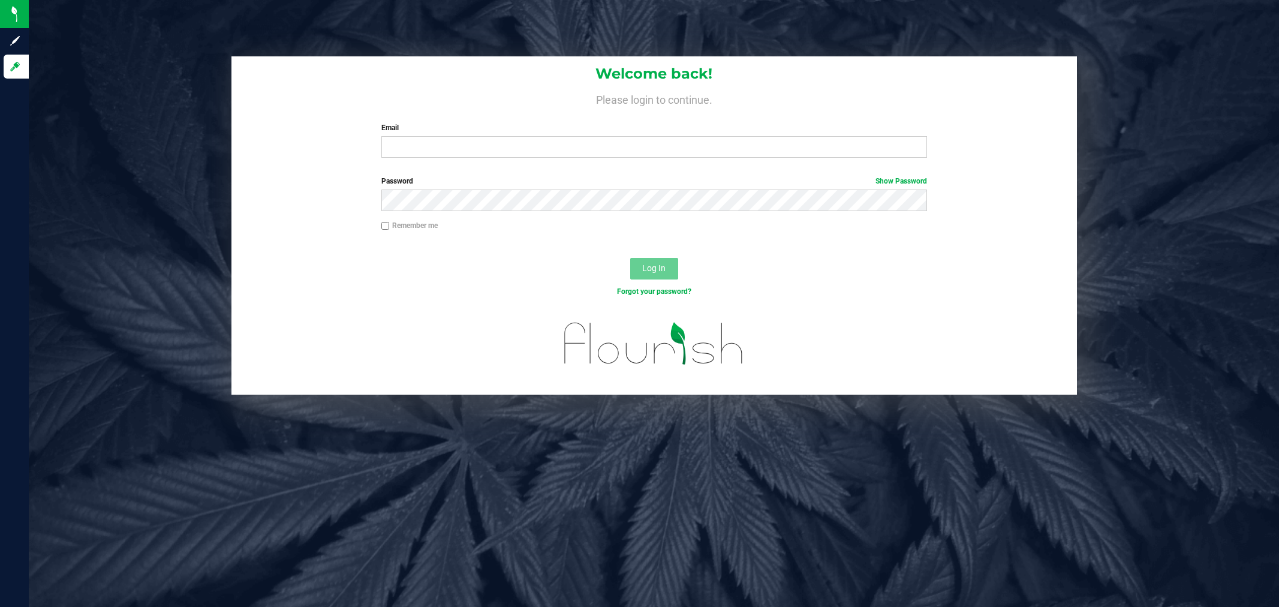  I want to click on a: Show Password, so click(901, 181).